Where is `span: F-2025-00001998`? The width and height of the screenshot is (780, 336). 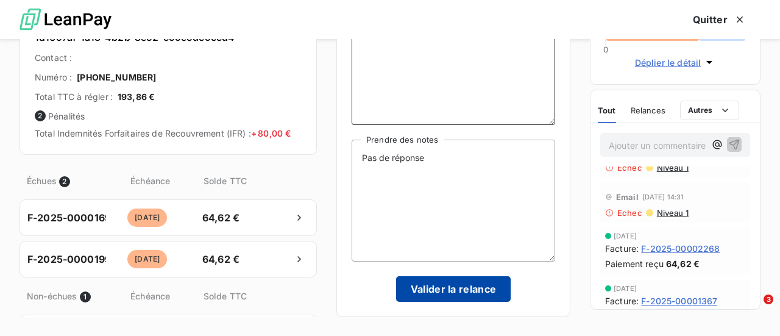 span: F-2025-00001998 is located at coordinates (72, 259).